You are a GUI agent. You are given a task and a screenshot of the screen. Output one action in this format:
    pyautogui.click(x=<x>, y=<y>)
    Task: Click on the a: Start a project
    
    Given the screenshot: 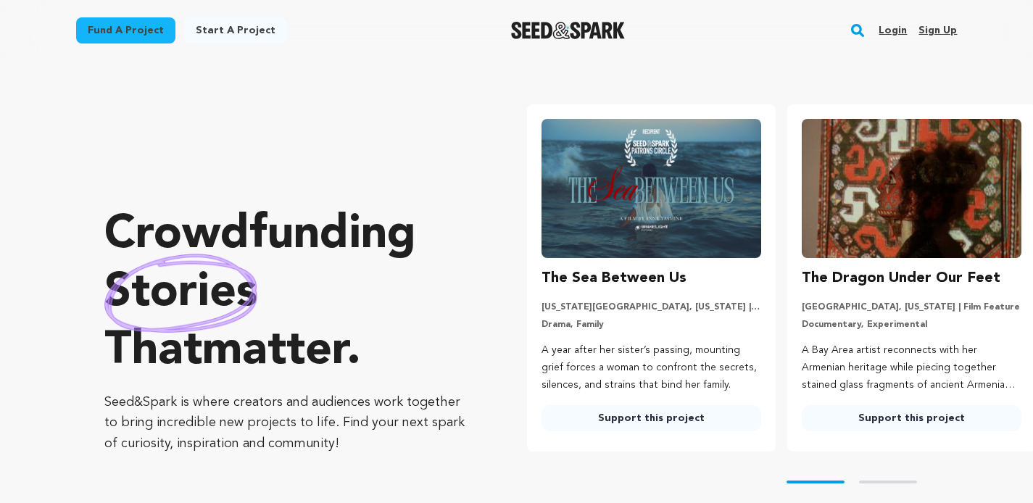 What is the action you would take?
    pyautogui.click(x=235, y=30)
    